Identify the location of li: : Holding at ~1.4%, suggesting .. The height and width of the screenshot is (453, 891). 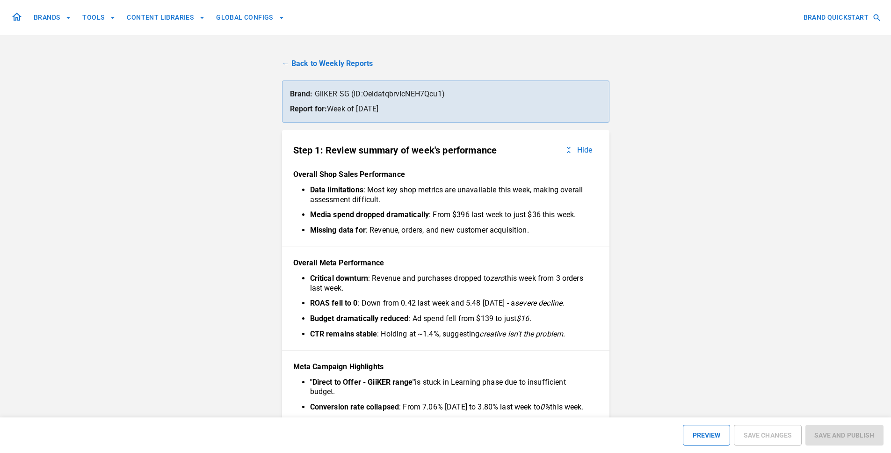
(450, 334).